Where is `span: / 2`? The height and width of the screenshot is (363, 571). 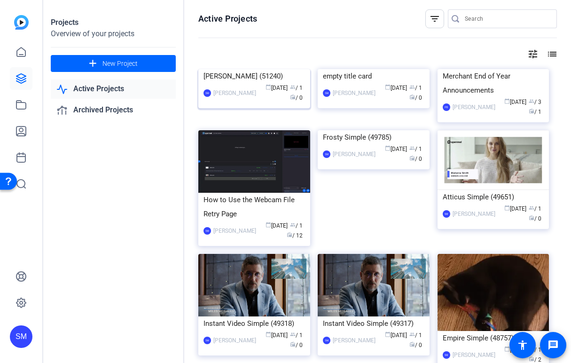 span: / 2 is located at coordinates (535, 360).